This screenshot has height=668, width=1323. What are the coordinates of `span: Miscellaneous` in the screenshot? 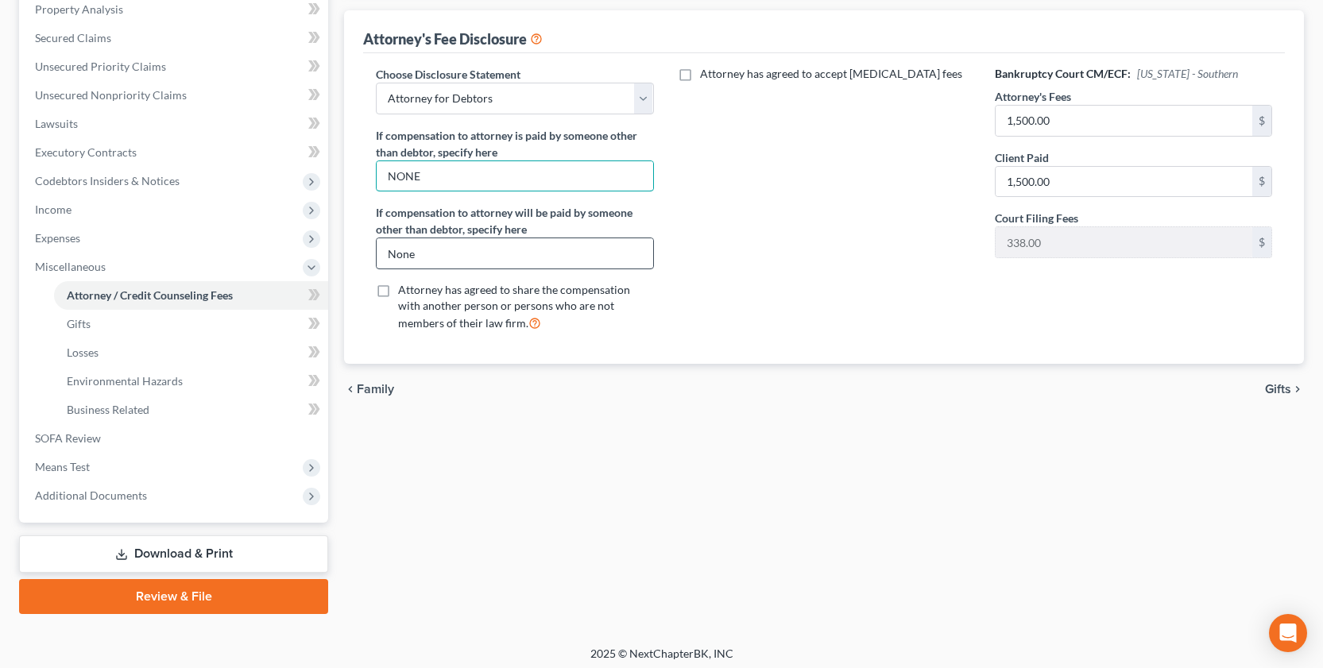 It's located at (70, 266).